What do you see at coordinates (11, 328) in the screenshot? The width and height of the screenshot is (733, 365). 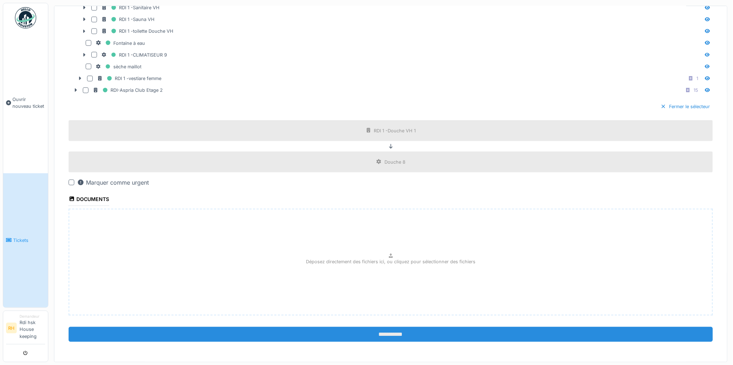 I see `li: RH` at bounding box center [11, 328].